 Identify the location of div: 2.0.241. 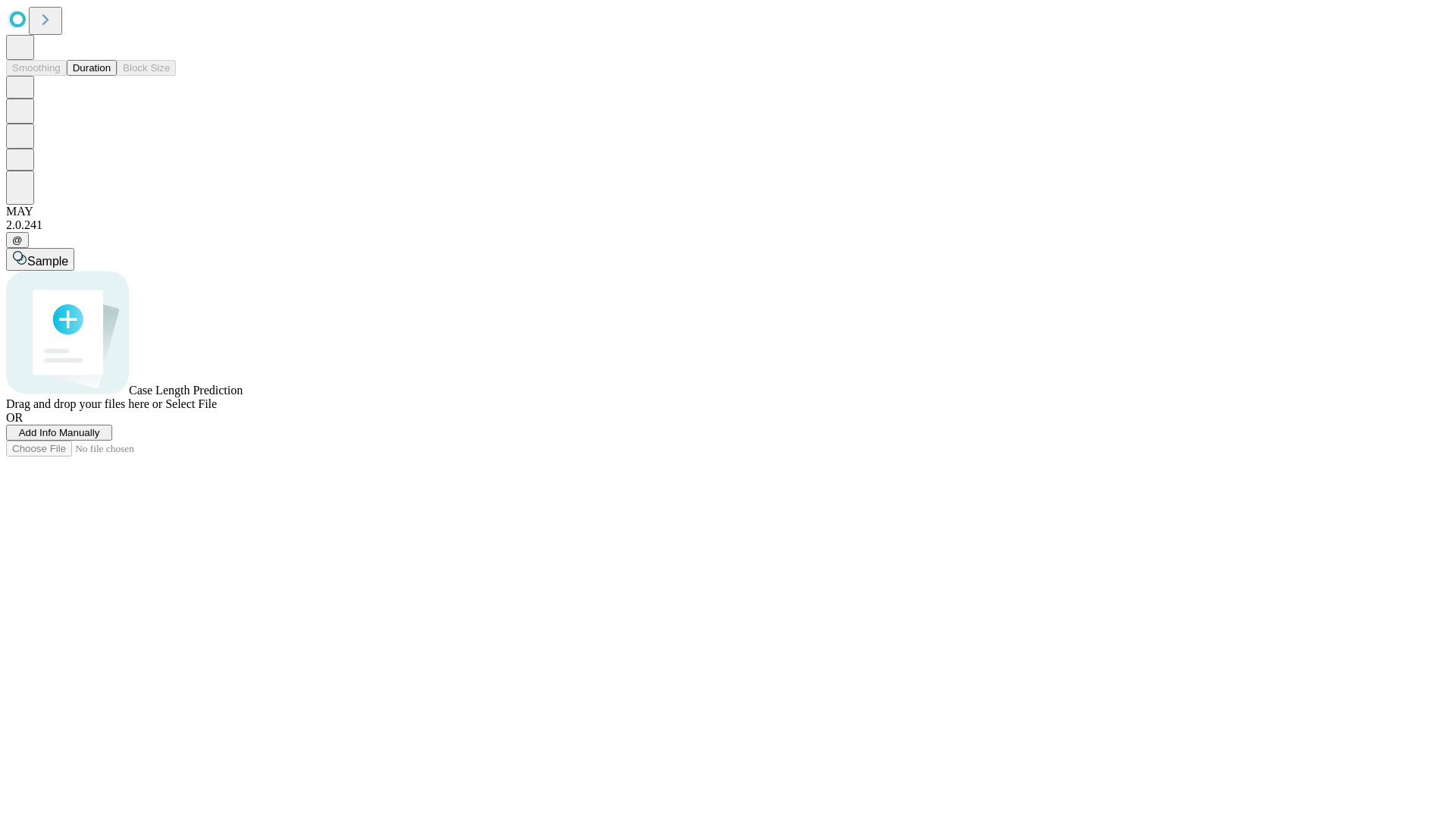
(728, 225).